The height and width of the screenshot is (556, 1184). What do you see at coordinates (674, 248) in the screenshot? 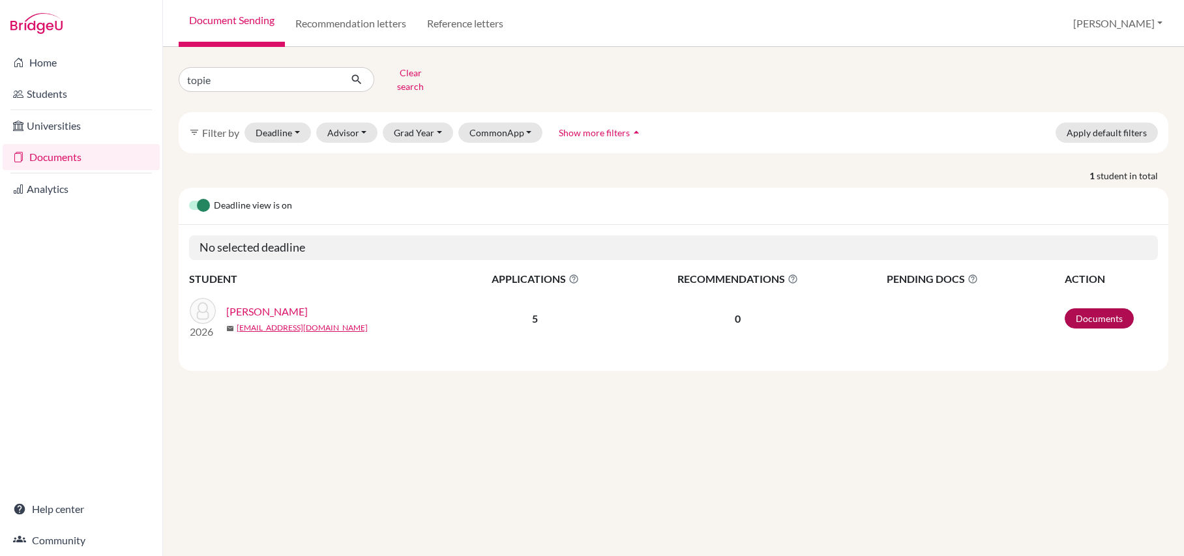
I see `h5: No selected deadline` at bounding box center [674, 248].